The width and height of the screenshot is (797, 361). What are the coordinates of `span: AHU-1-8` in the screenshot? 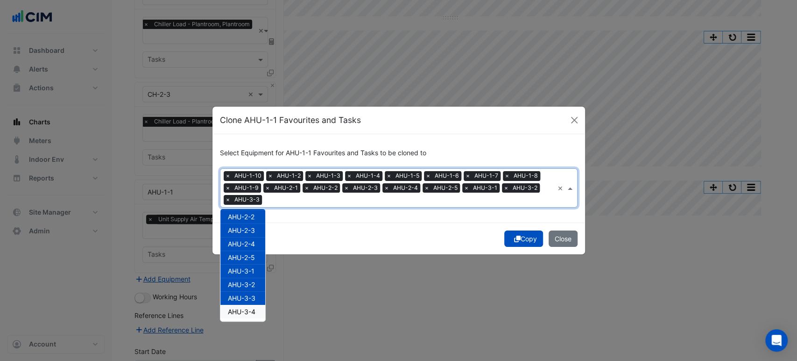 It's located at (526, 176).